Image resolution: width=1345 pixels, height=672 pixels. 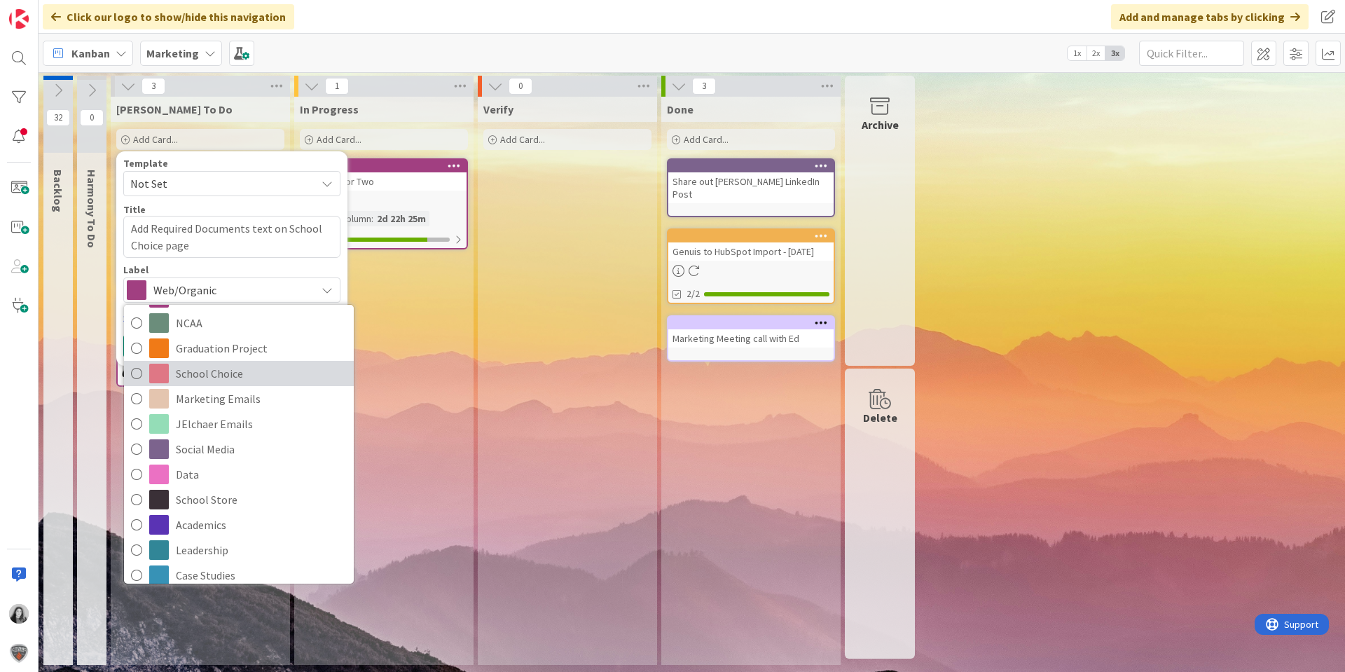 What do you see at coordinates (261, 550) in the screenshot?
I see `span: Leadership` at bounding box center [261, 550].